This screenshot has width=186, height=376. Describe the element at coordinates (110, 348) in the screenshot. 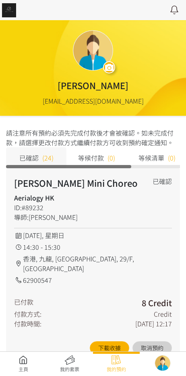

I see `a: 下載收據` at that location.